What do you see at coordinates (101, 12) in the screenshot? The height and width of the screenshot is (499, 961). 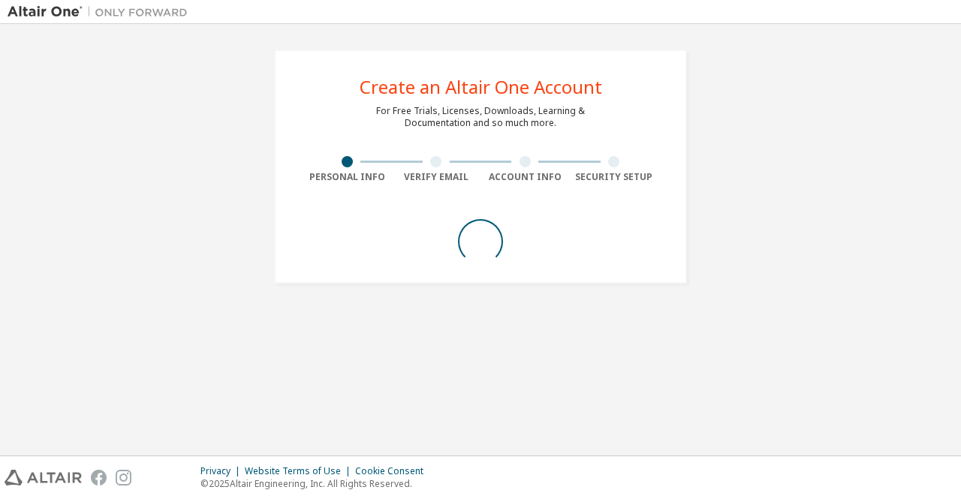 I see `img: Altair One` at bounding box center [101, 12].